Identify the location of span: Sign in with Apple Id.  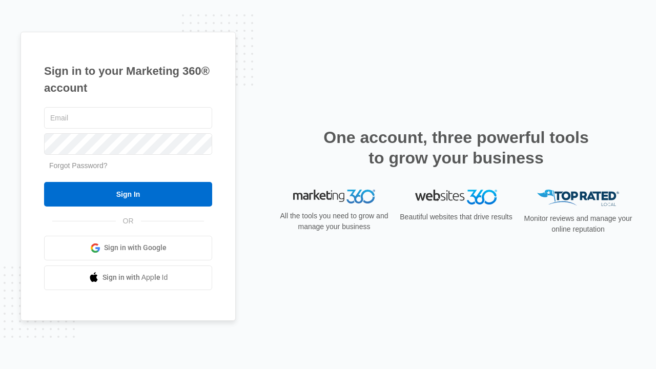
(135, 277).